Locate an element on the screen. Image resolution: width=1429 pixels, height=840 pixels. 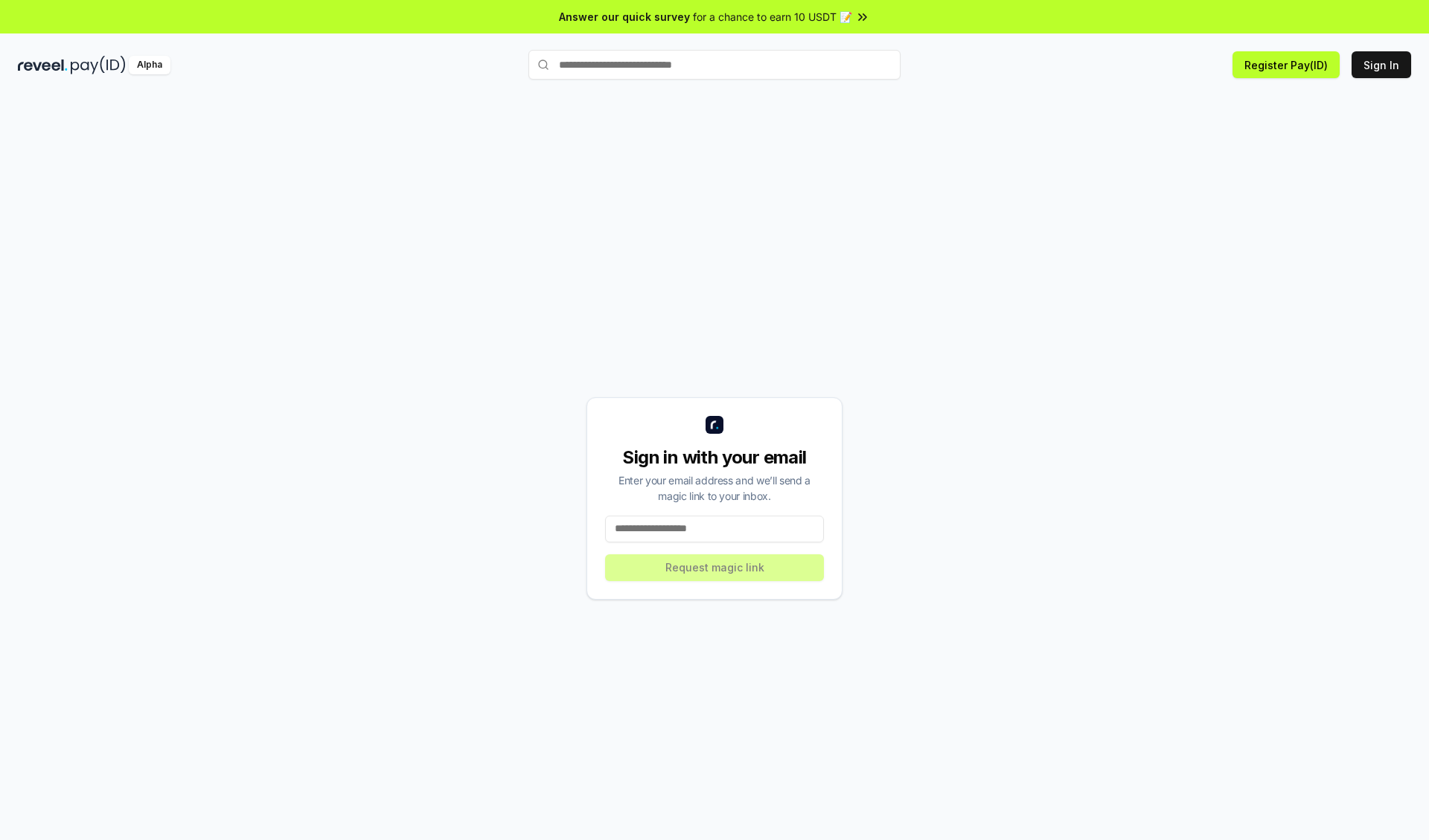
div: Alpha is located at coordinates (150, 65).